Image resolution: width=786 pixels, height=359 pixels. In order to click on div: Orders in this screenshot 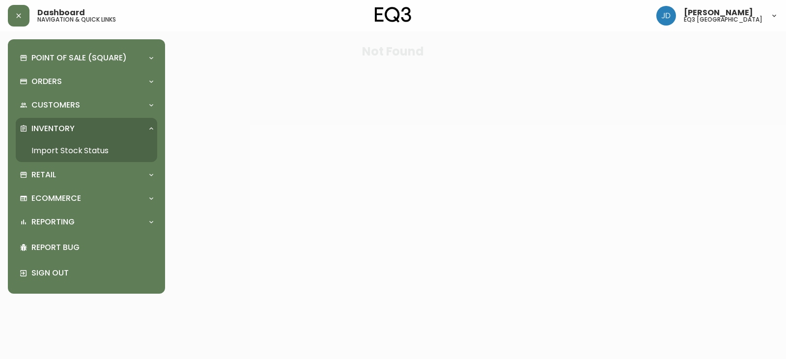, I will do `click(86, 82)`.